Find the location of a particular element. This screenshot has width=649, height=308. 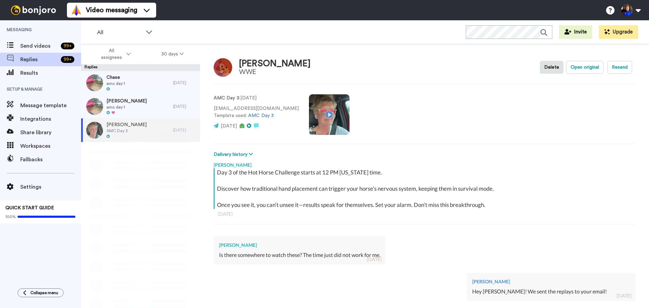

span: Send videos is located at coordinates (39, 46).